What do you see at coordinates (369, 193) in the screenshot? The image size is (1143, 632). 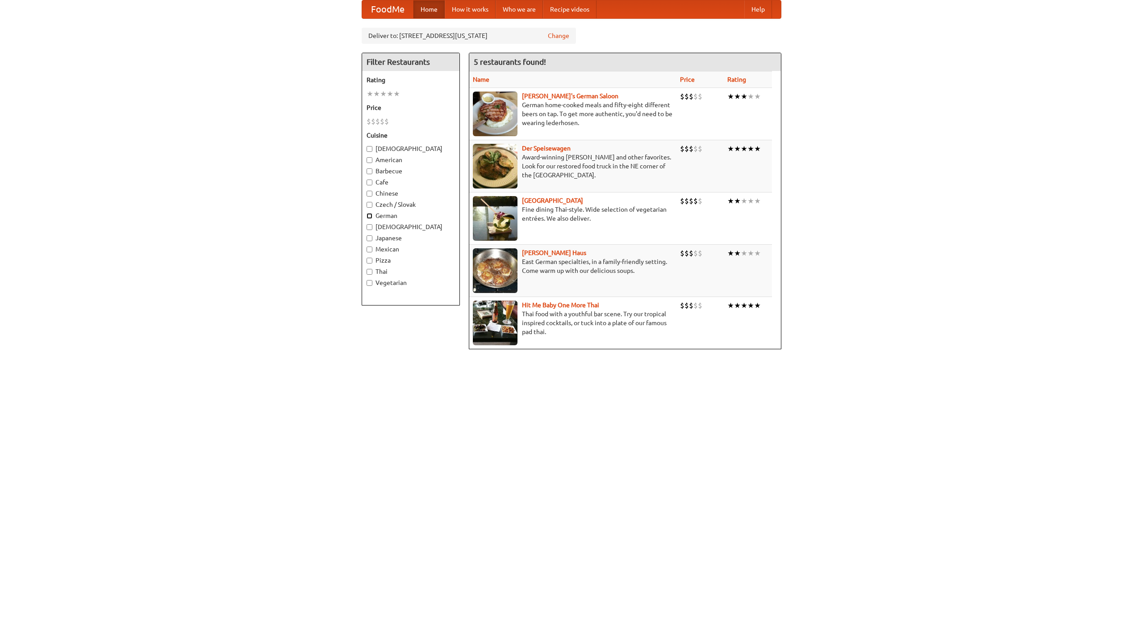 I see `input: Chinese` at bounding box center [369, 193].